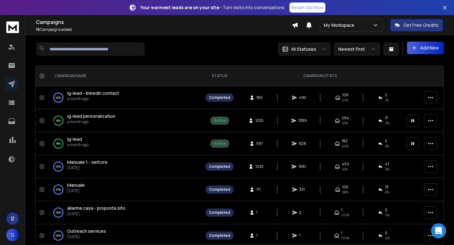 The image size is (454, 245). Describe the element at coordinates (307, 8) in the screenshot. I see `p: Reach Out Now` at that location.